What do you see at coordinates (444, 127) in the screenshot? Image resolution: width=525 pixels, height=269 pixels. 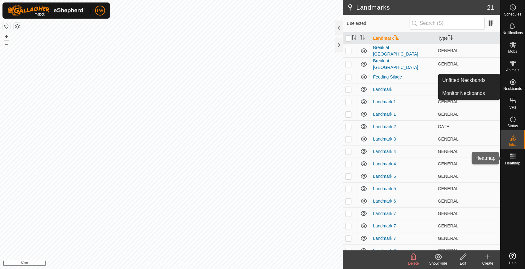 I see `span: GATE` at bounding box center [444, 127].